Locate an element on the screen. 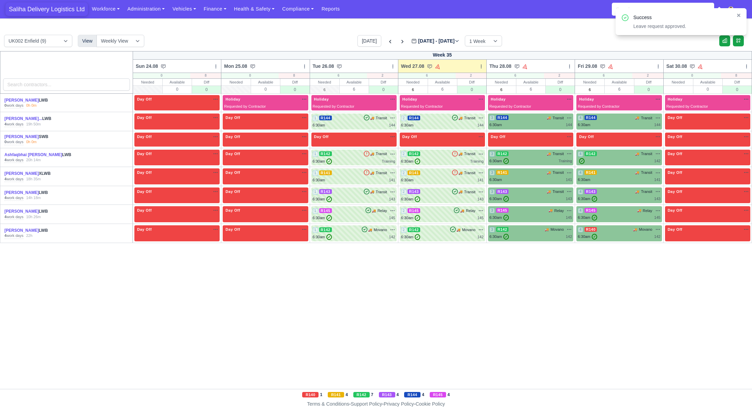 The width and height of the screenshot is (752, 408). div: 19h 50m is located at coordinates (33, 124).